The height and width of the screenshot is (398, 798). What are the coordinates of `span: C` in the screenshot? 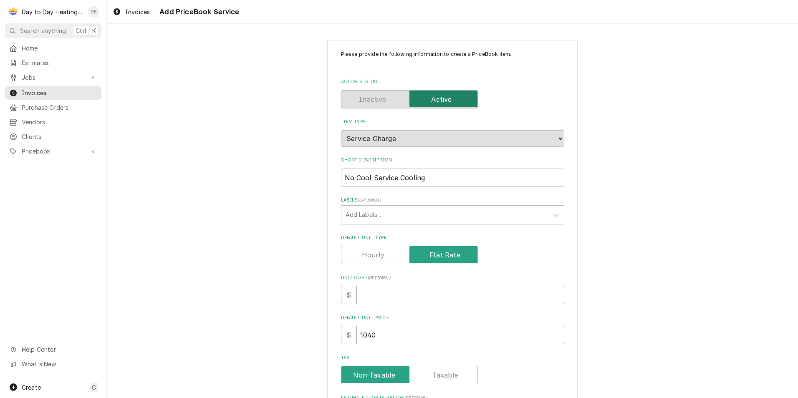 It's located at (94, 388).